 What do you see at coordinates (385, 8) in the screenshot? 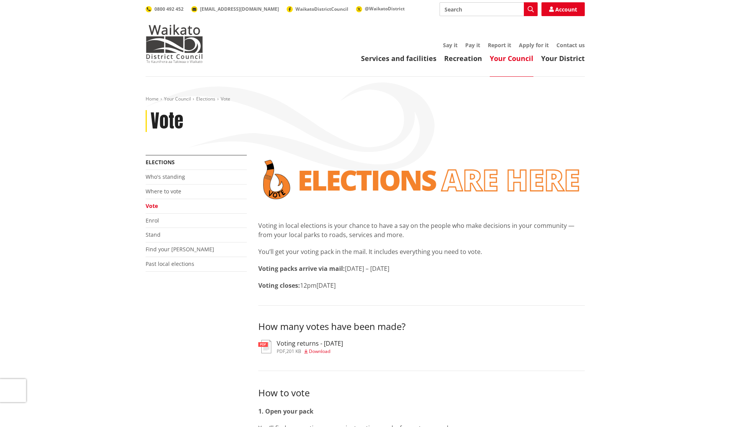
I see `span: @WaikatoDistrict` at bounding box center [385, 8].